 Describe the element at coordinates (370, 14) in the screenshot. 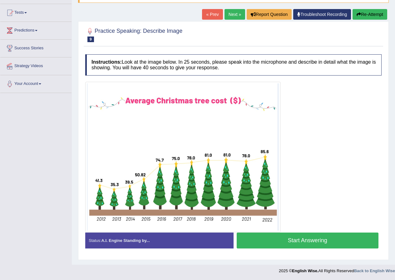

I see `button: Re-Attempt` at that location.